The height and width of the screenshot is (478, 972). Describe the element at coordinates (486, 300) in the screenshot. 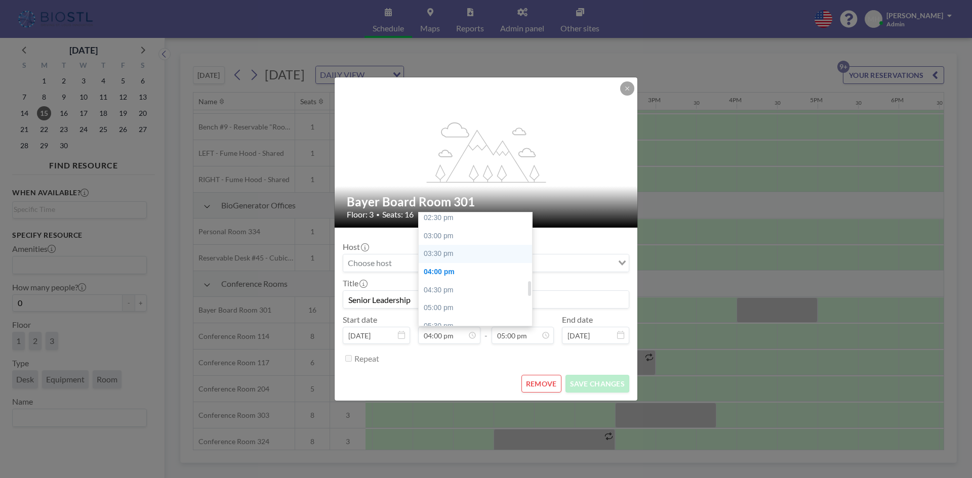

I see `input: (No title)` at that location.